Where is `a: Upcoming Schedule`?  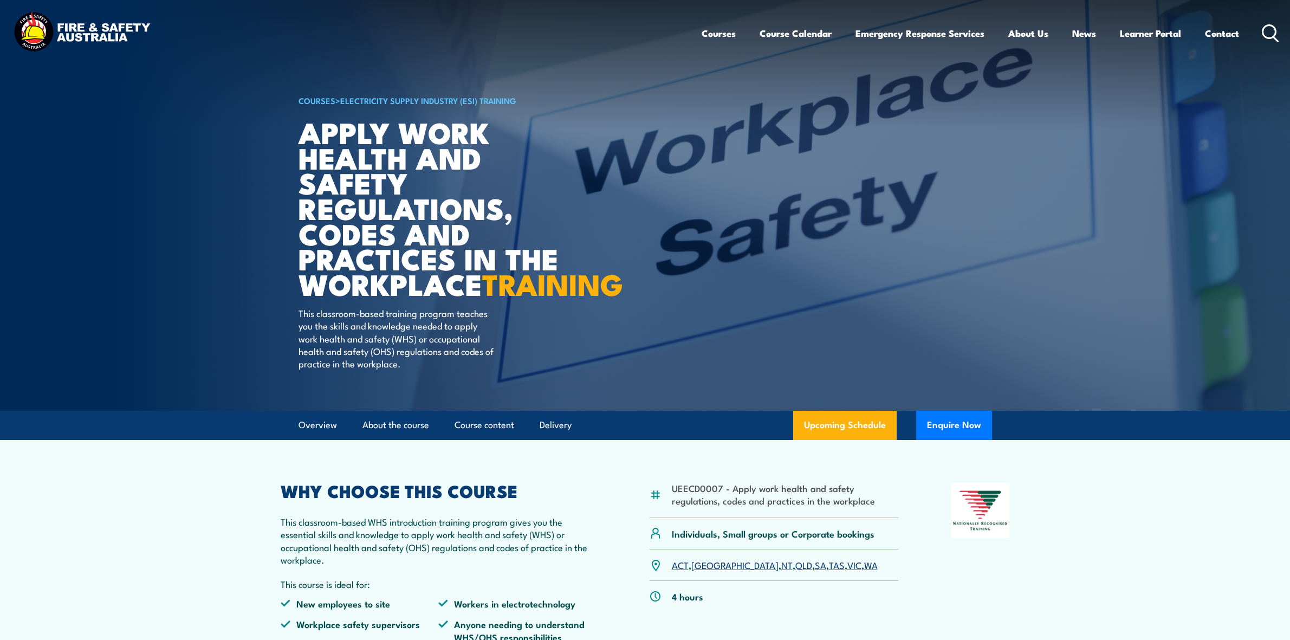 a: Upcoming Schedule is located at coordinates (845, 425).